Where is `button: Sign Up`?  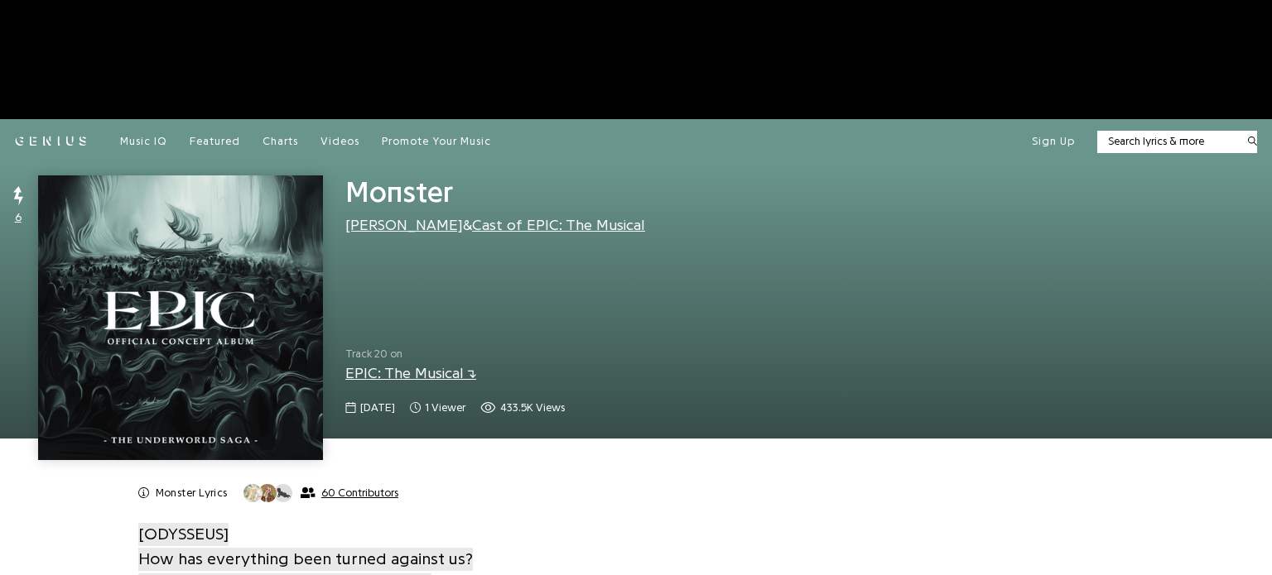 button: Sign Up is located at coordinates (1053, 142).